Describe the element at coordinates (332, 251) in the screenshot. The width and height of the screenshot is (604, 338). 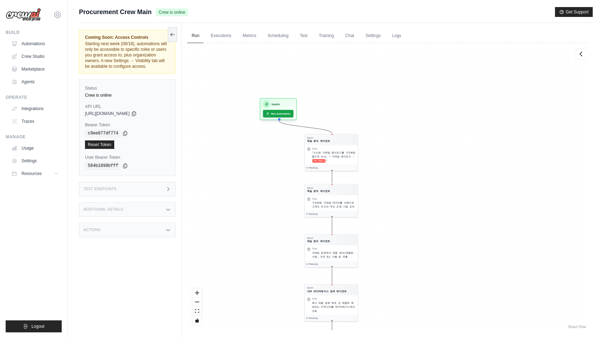
I see `div: Agent메일 분석 에이전트Task이메일 본문에서 제품 정보(제품명, 수량, 규격 등) 식별 및 추출Pending-` at that location.